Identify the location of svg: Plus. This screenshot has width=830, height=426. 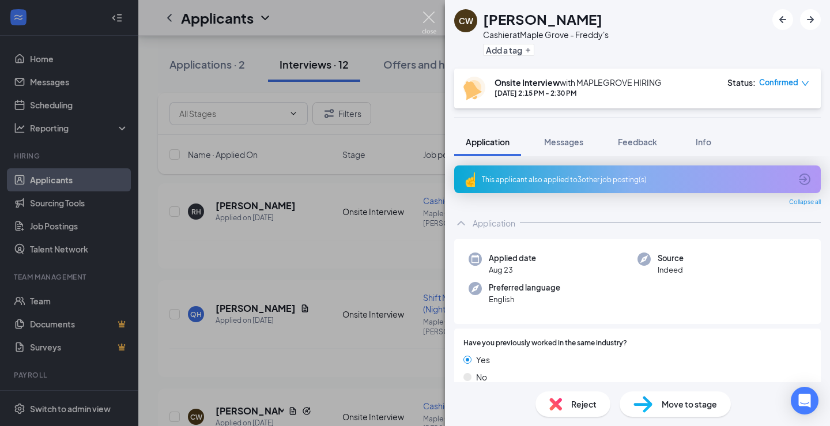
(528, 50).